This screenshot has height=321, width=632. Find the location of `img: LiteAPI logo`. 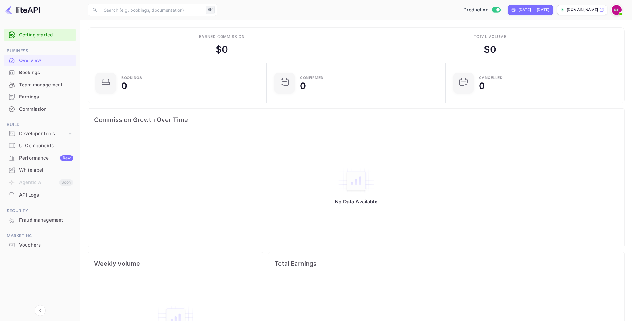

img: LiteAPI logo is located at coordinates (22, 10).